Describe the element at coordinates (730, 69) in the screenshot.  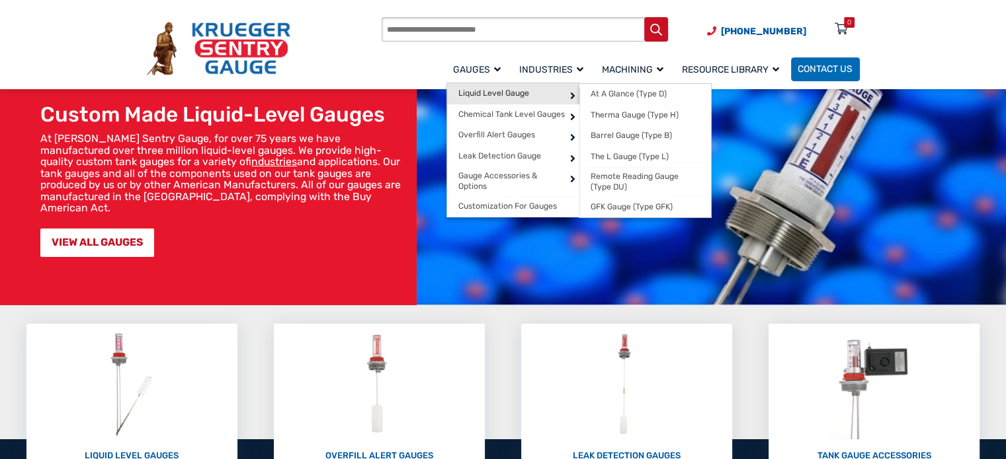
I see `span: Resource Library` at that location.